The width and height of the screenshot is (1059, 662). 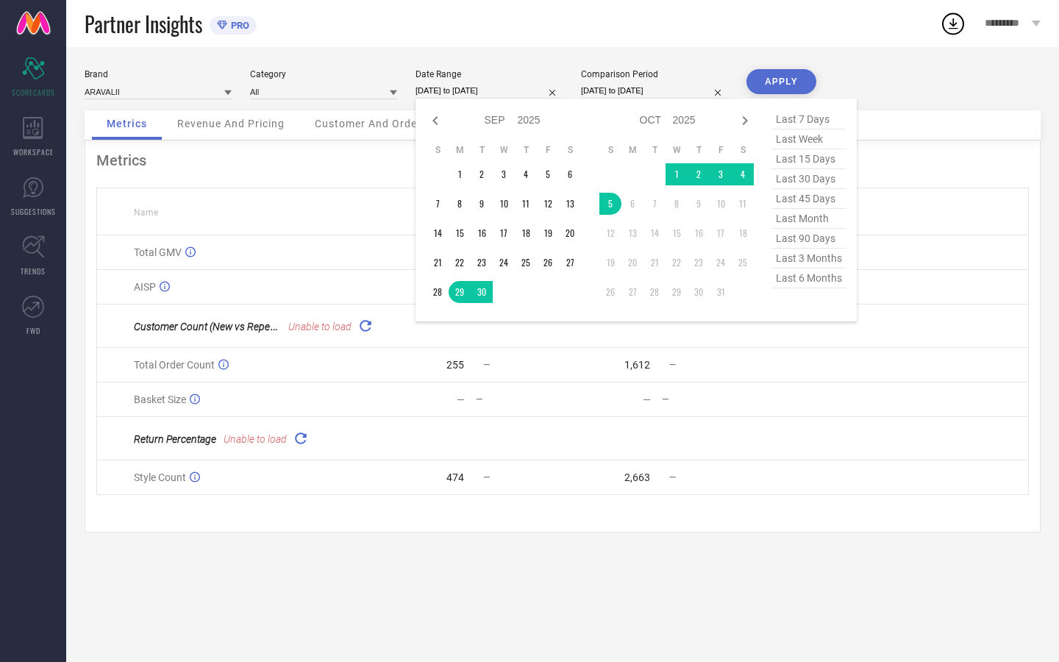 What do you see at coordinates (745, 121) in the screenshot?
I see `div: Next month` at bounding box center [745, 121].